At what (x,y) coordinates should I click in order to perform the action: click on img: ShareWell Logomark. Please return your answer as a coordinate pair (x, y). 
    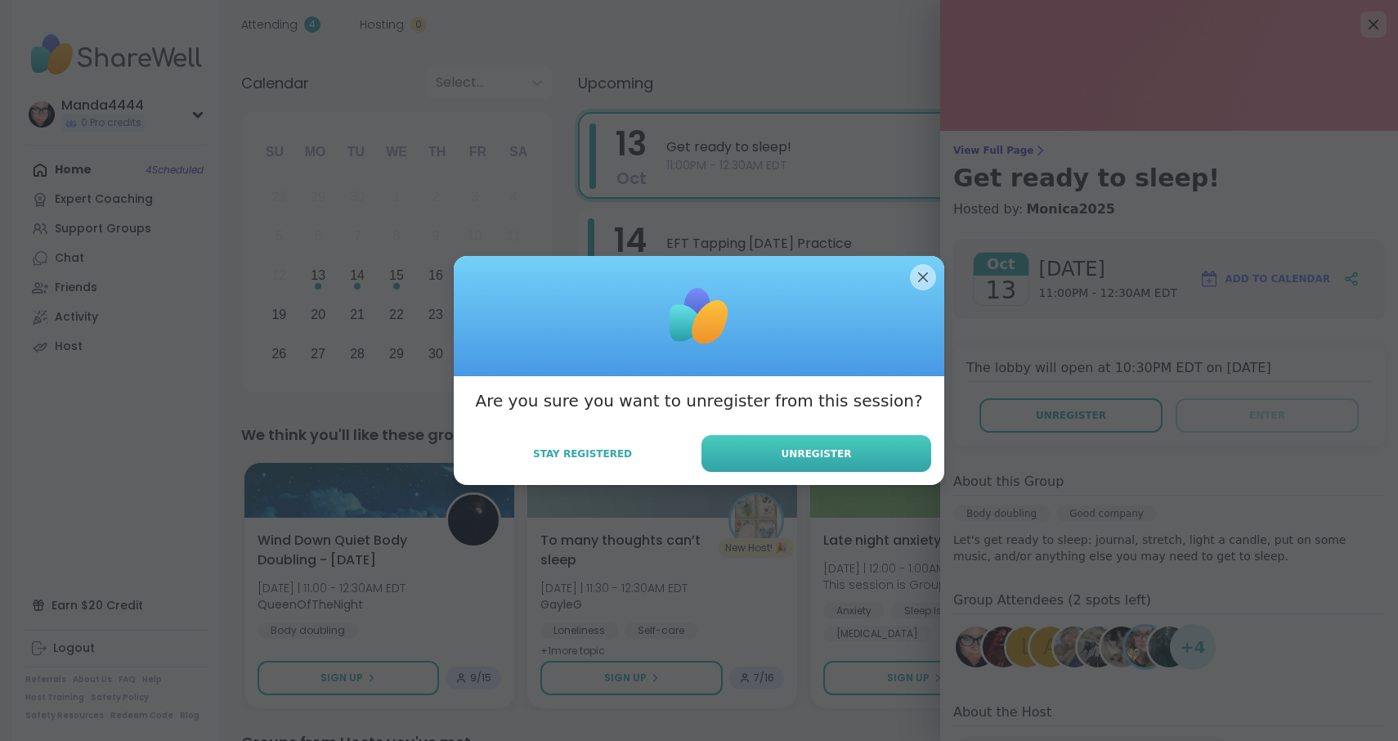
    Looking at the image, I should click on (699, 316).